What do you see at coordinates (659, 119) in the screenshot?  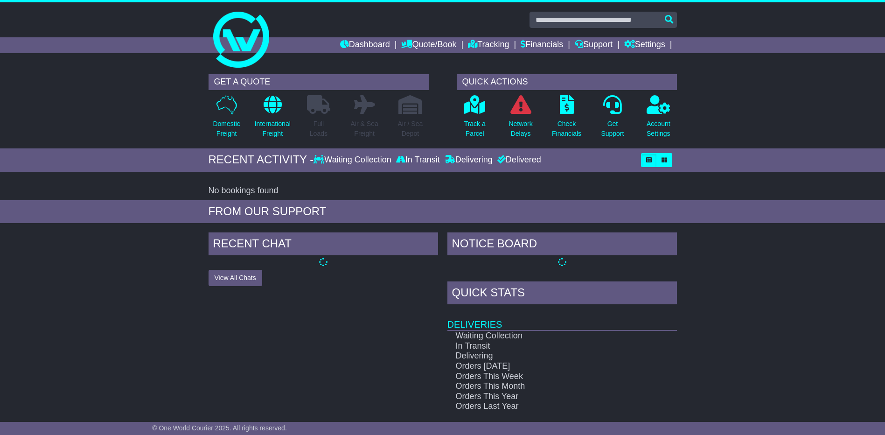 I see `a: AccountSettings` at bounding box center [659, 119].